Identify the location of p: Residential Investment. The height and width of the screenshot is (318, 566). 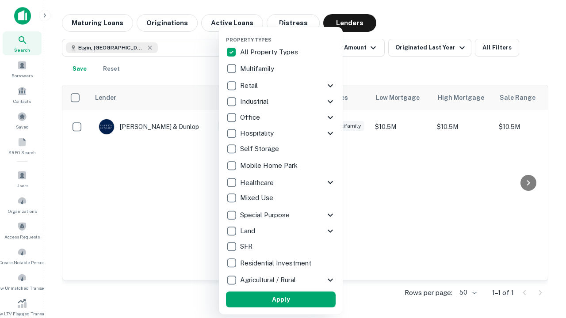
(276, 264).